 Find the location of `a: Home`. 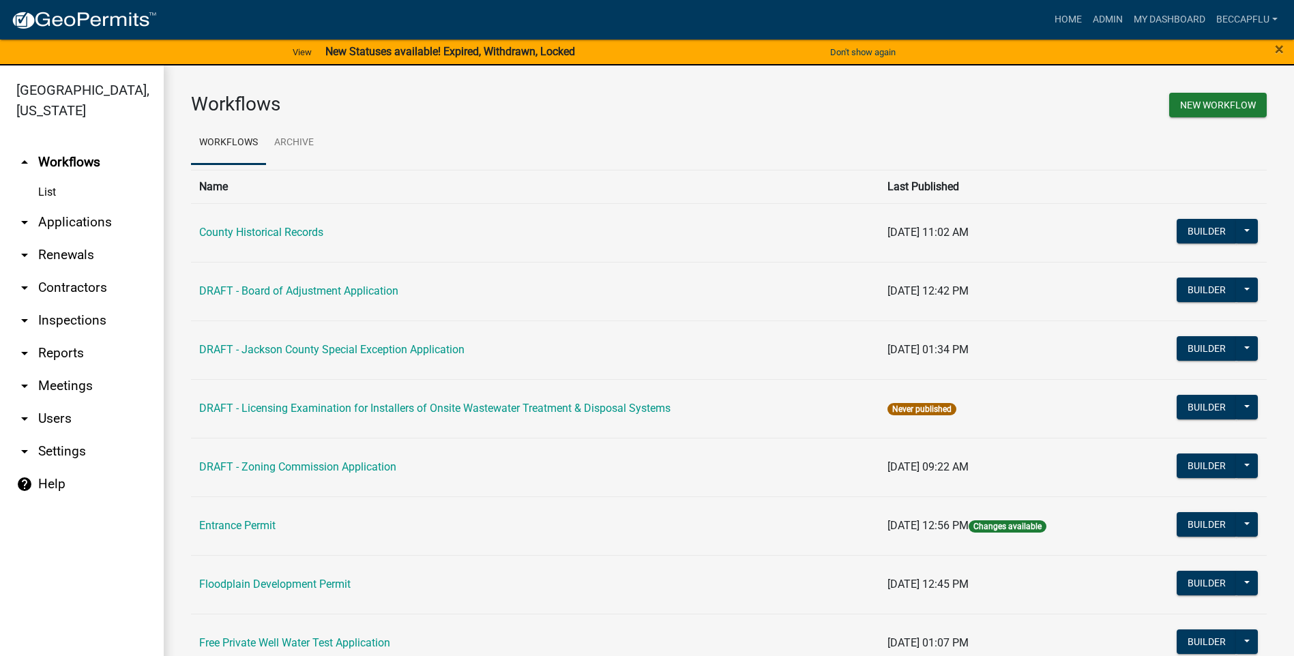

a: Home is located at coordinates (1068, 20).